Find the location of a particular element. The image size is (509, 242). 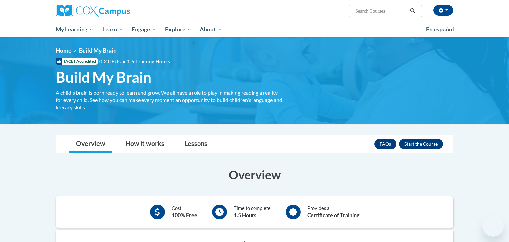

div: A child's brain is born ready to learn and grow. We all have a role to play in making reading a r... is located at coordinates (170, 100).